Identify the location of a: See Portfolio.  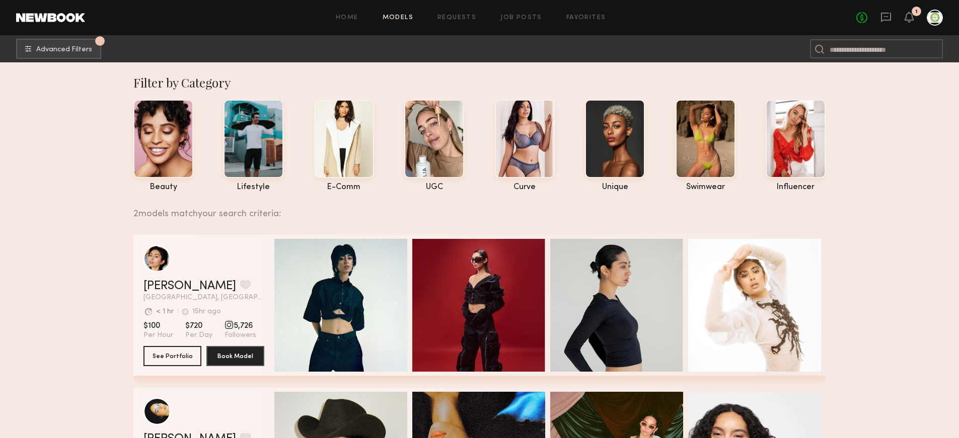
(172, 356).